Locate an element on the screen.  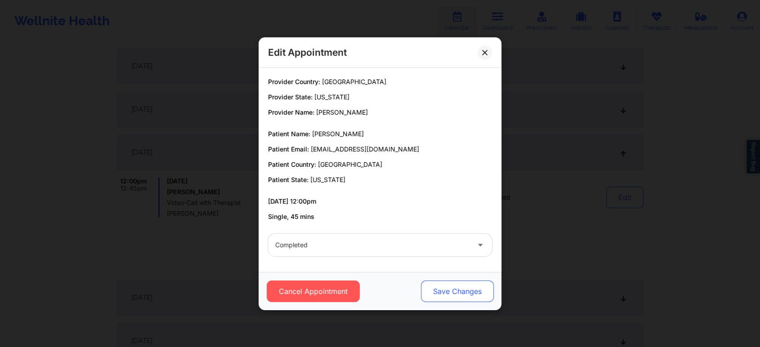
p: Provider Name: is located at coordinates (380, 112).